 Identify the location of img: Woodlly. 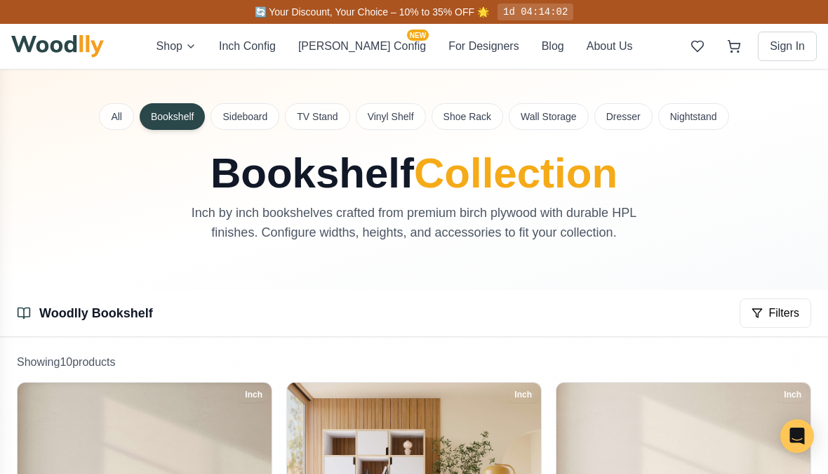
(58, 46).